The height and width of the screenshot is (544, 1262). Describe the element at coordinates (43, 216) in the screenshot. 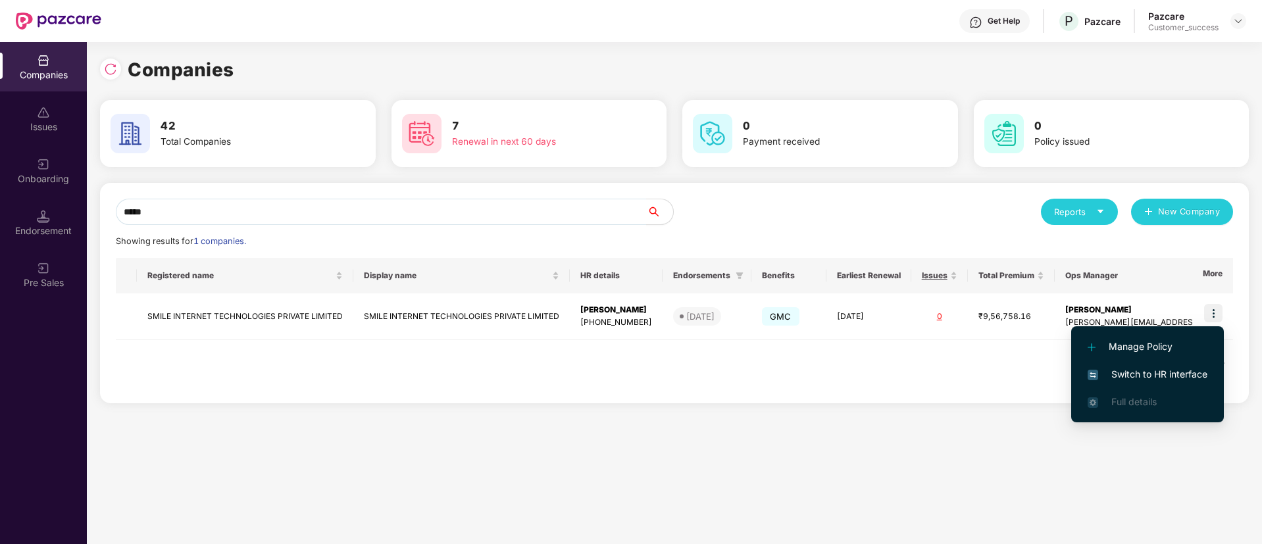

I see `img: svg+xml;base64,PHN2ZyB3aWR0aD0iMTQuNSIgaGVpZ2h0PSIxNC41IiB2aWV3Qm94PSIwIDAgMTYgMTYiIGZpbGw9Im5vbm...` at that location.